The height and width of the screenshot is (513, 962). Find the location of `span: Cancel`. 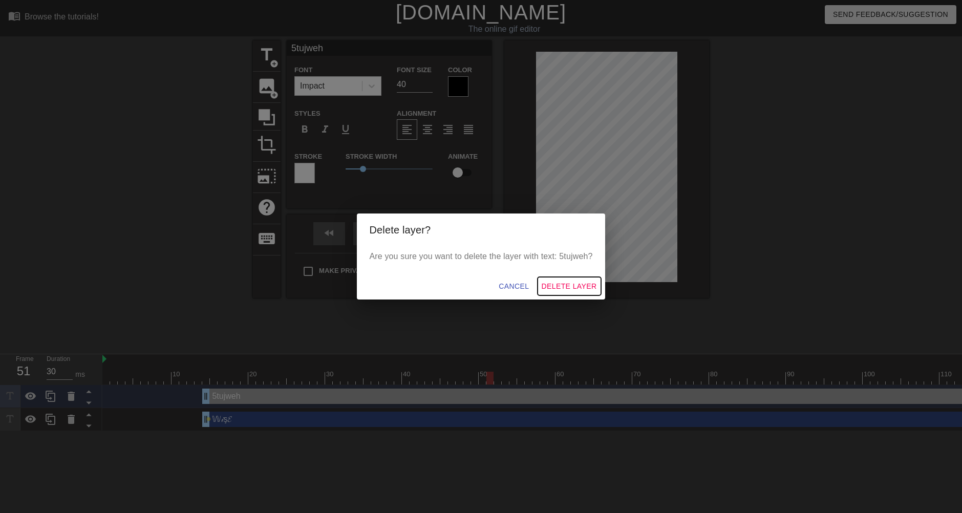

span: Cancel is located at coordinates (513, 286).